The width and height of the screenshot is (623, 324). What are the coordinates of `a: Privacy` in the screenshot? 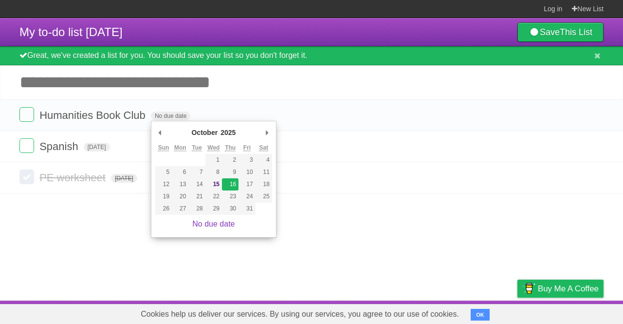 It's located at (517, 312).